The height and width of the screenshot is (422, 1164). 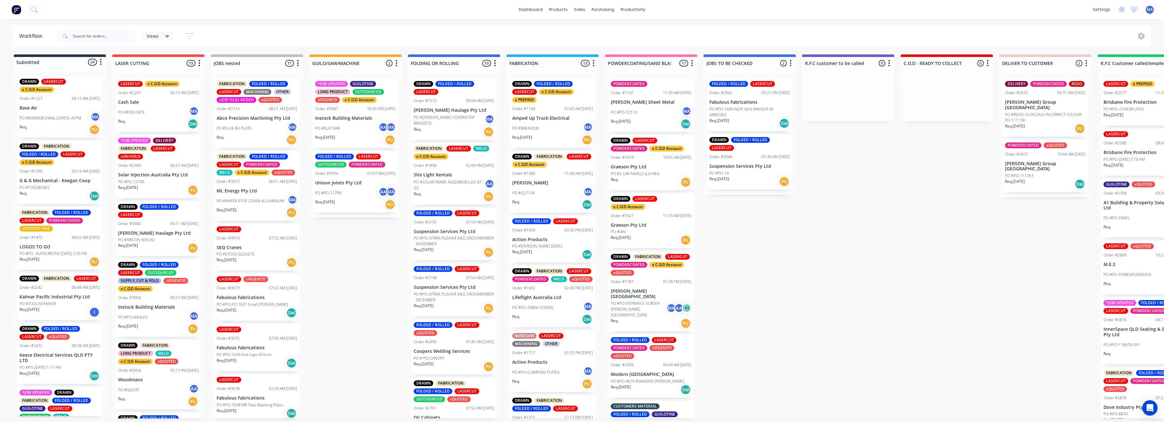 What do you see at coordinates (1115, 143) in the screenshot?
I see `div: Order #2580` at bounding box center [1115, 143].